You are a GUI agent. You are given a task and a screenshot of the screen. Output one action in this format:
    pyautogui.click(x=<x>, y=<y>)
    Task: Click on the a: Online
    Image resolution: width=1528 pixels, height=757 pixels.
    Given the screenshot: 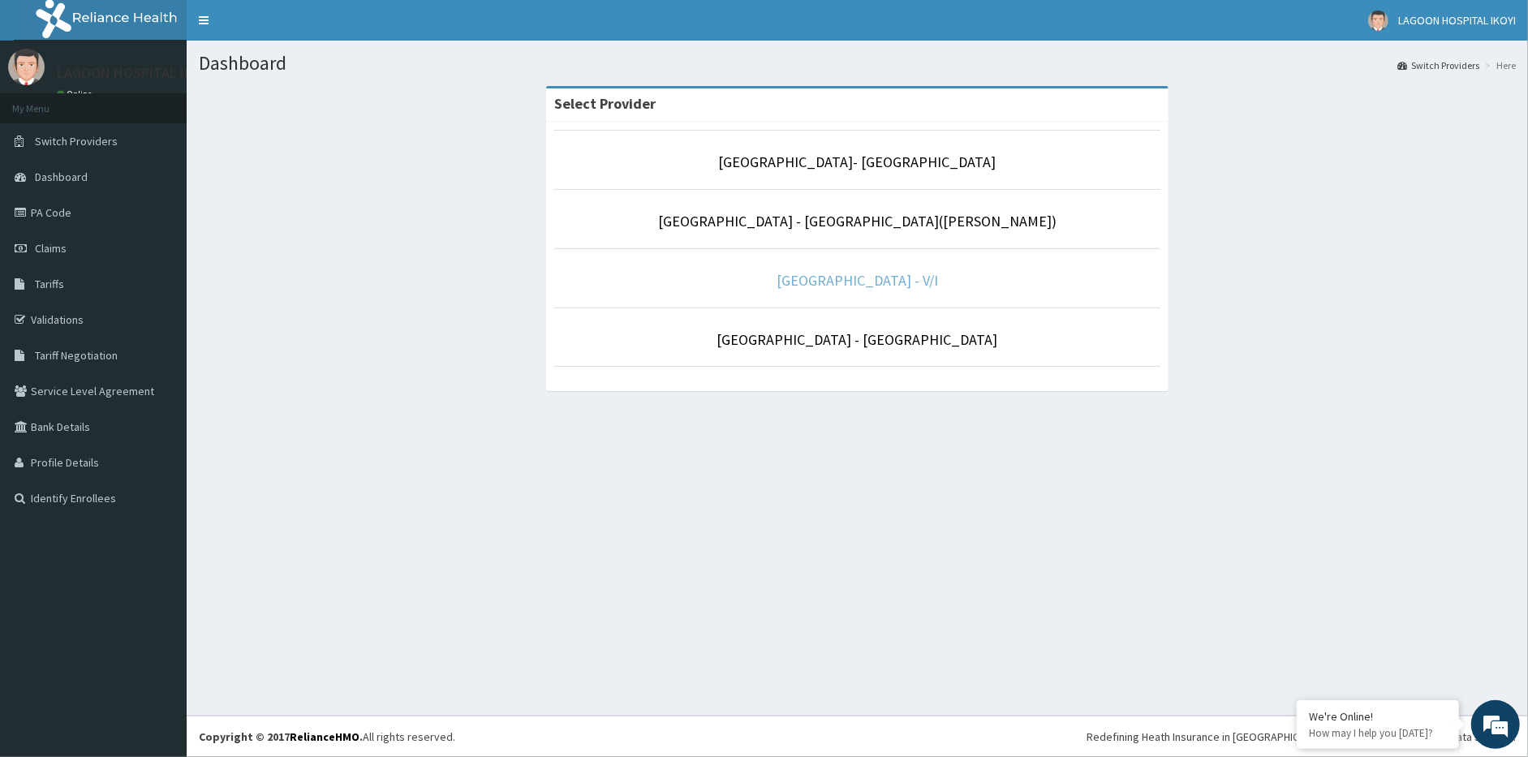 What is the action you would take?
    pyautogui.click(x=76, y=94)
    